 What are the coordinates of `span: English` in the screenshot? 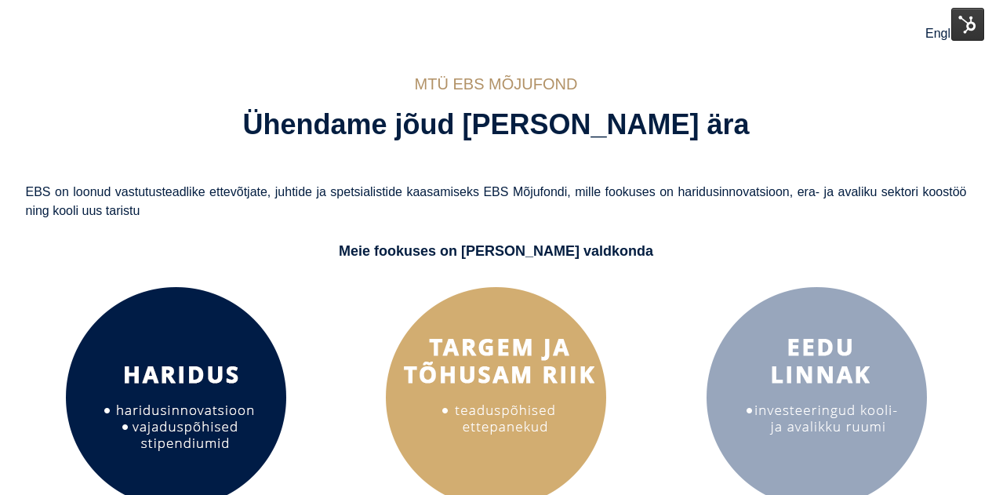 It's located at (946, 33).